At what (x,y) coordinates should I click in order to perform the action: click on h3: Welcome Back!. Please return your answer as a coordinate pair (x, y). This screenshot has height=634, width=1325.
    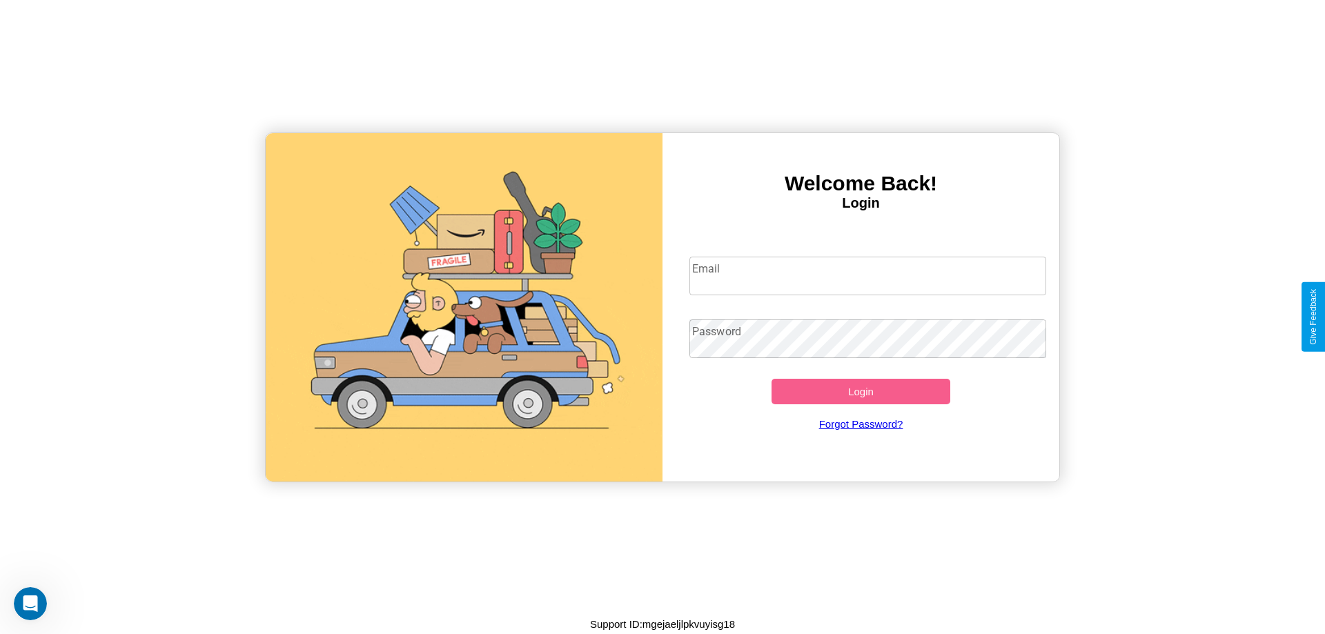
    Looking at the image, I should click on (861, 184).